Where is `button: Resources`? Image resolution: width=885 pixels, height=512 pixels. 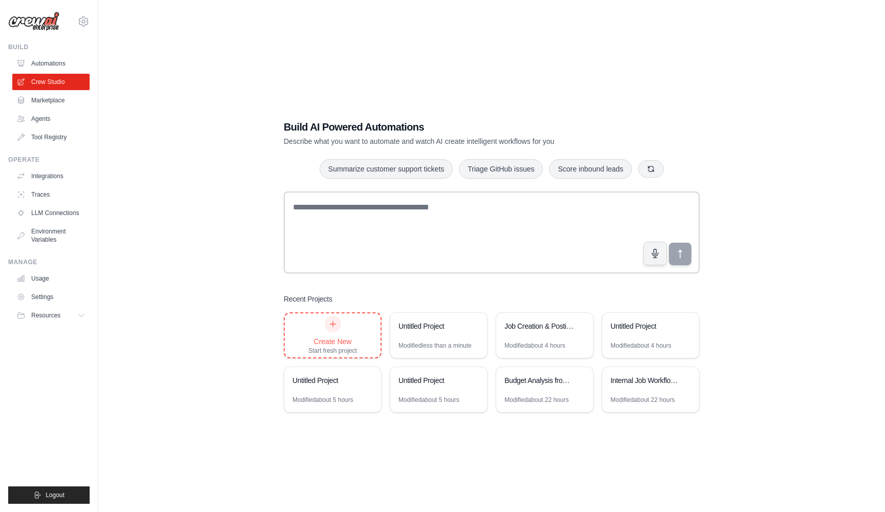 button: Resources is located at coordinates (51, 315).